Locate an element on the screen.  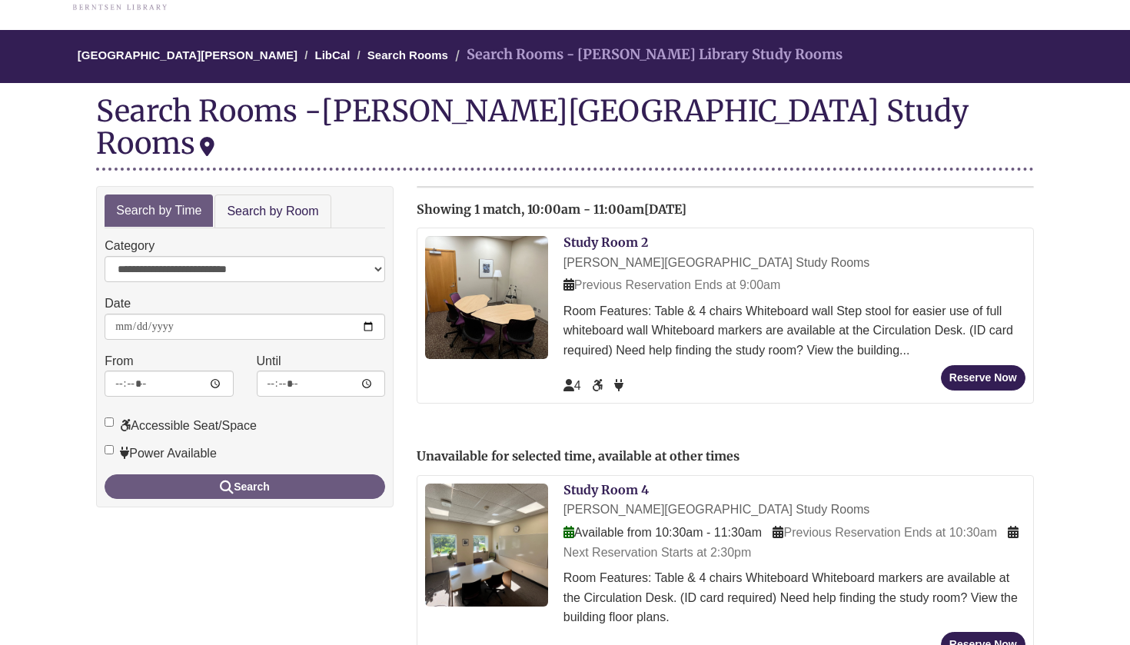
a: Study Room 4 is located at coordinates (606, 490).